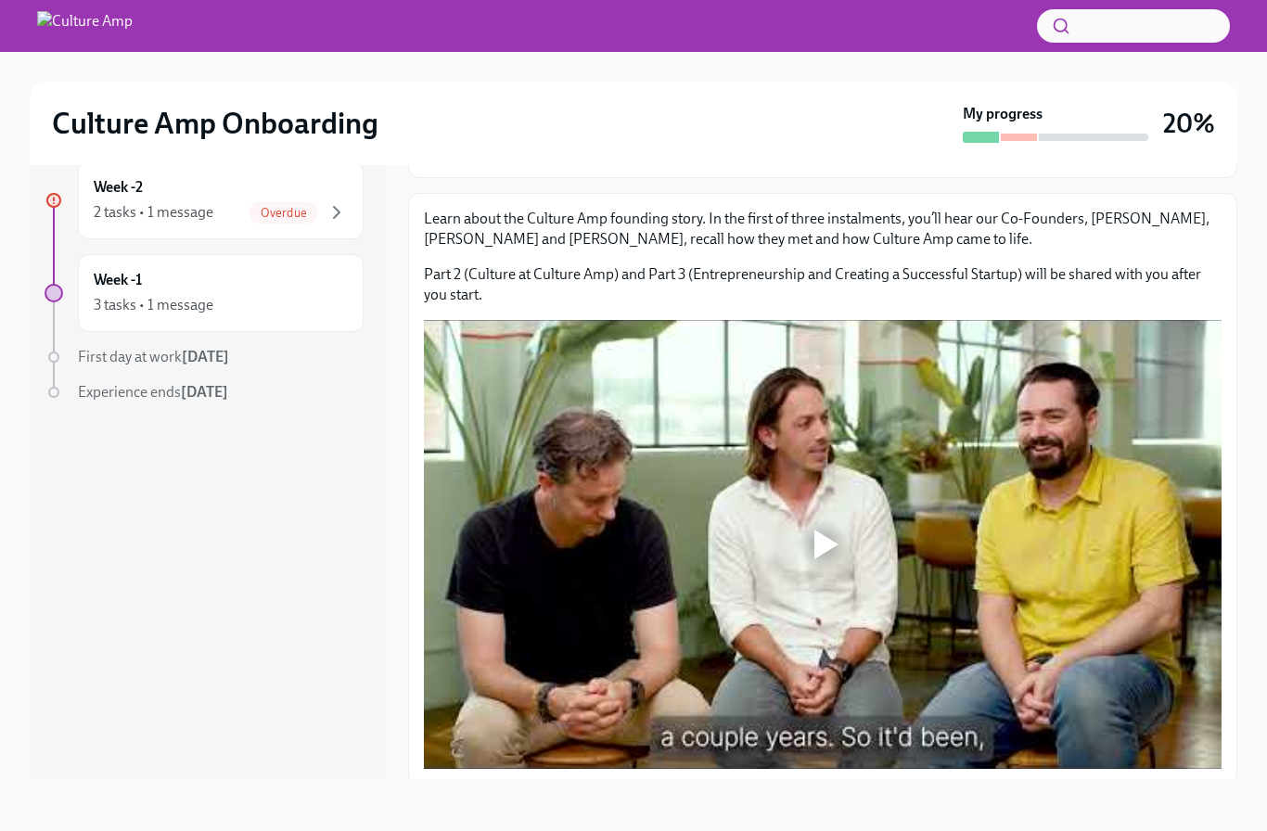  Describe the element at coordinates (153, 391) in the screenshot. I see `span: Experience ends` at that location.